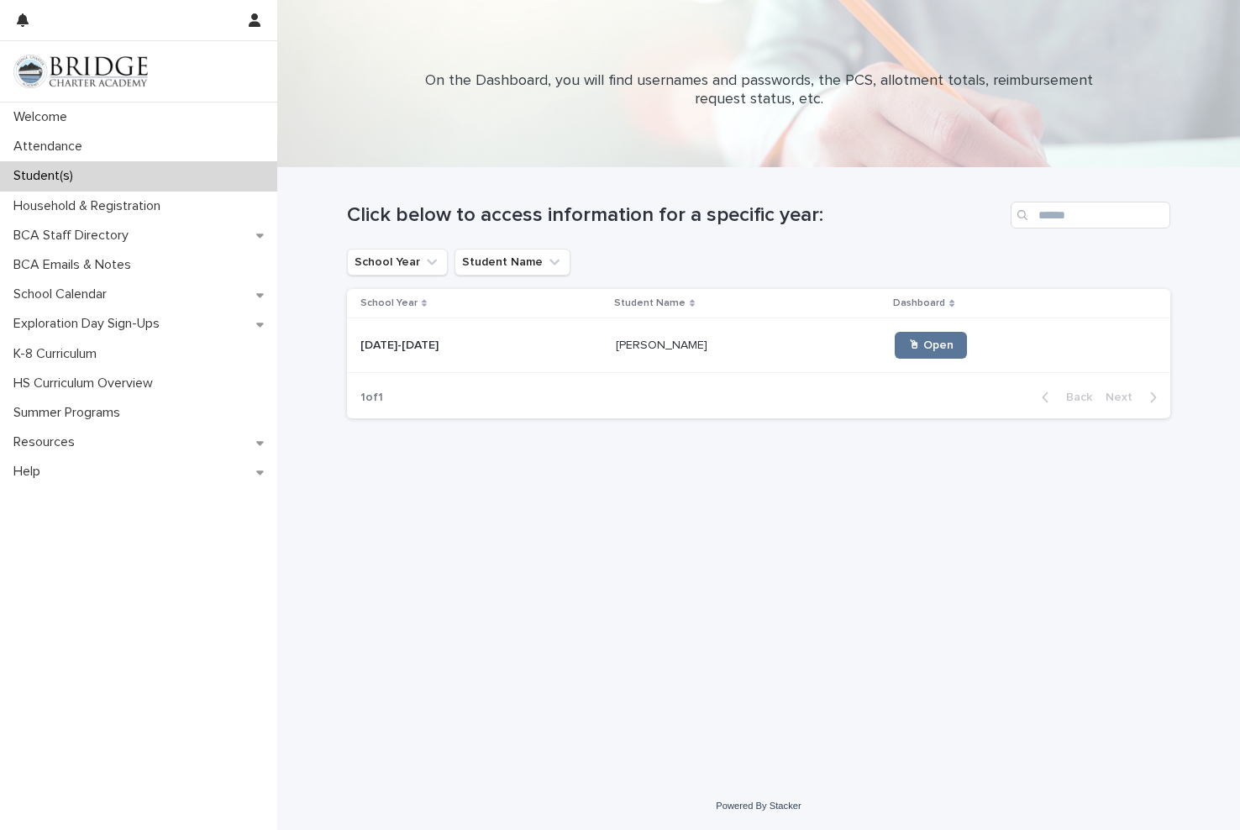 The height and width of the screenshot is (830, 1240). What do you see at coordinates (758, 806) in the screenshot?
I see `a: Powered By Stacker` at bounding box center [758, 806].